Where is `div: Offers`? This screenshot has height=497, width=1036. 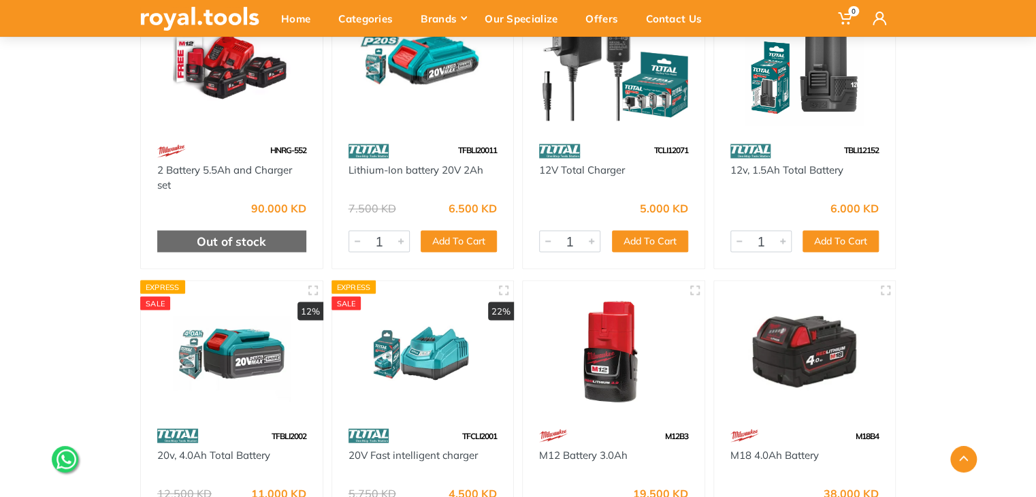
div: Offers is located at coordinates (606, 18).